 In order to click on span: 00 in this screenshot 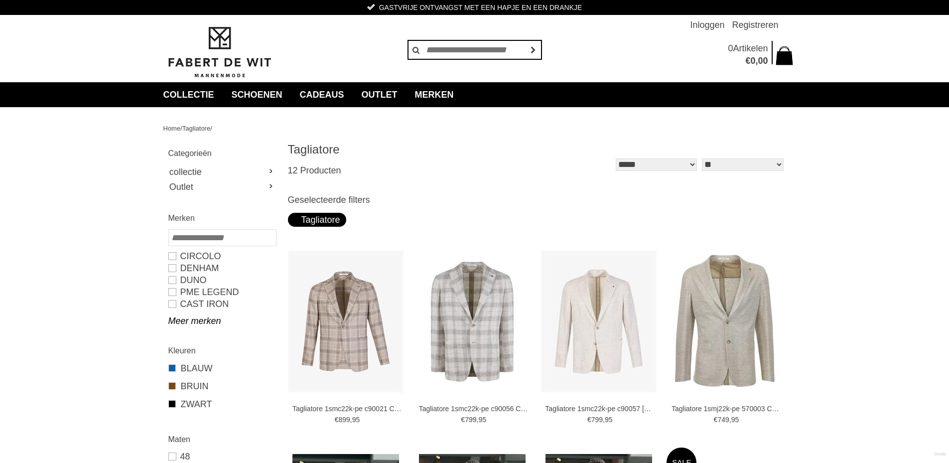, I will do `click(763, 61)`.